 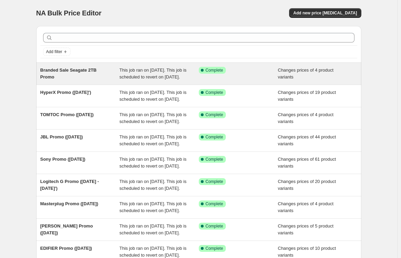 What do you see at coordinates (68, 73) in the screenshot?
I see `span: Branded Sale Seagate 2TB Promo` at bounding box center [68, 73].